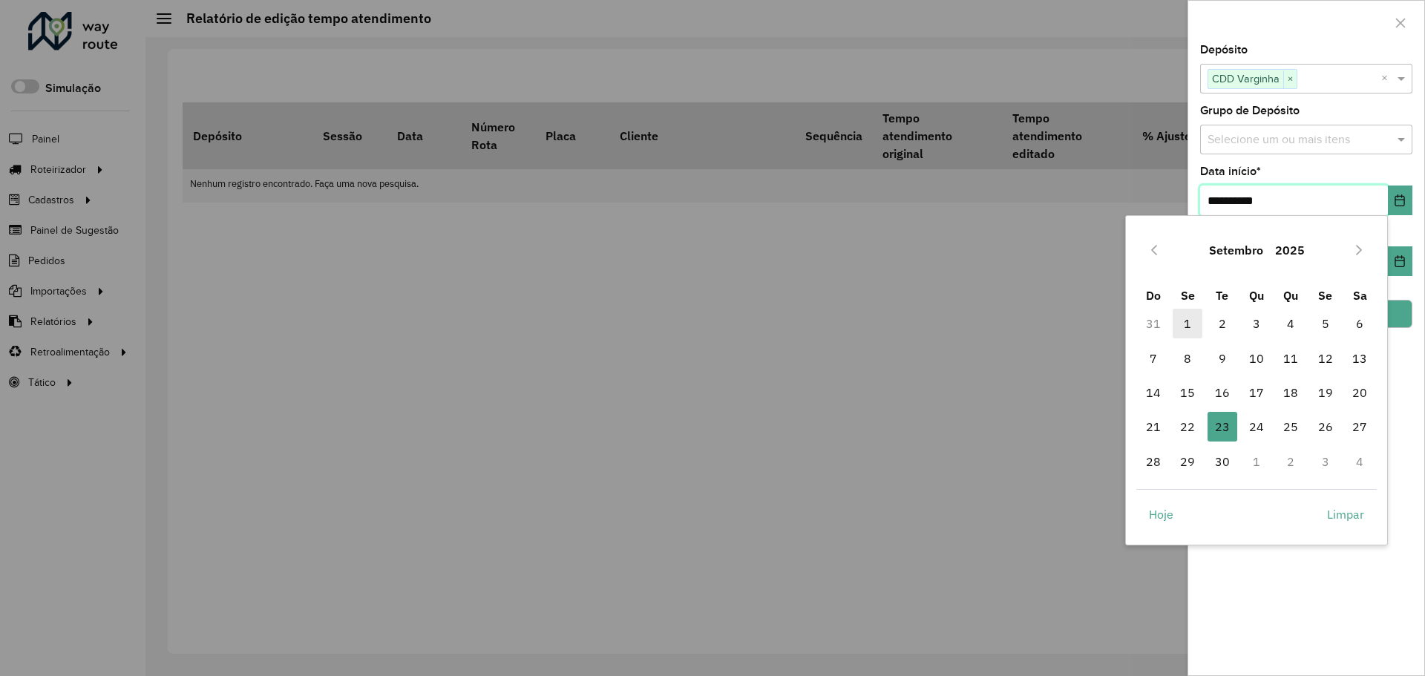 This screenshot has width=1425, height=676. I want to click on td: 18, so click(1291, 393).